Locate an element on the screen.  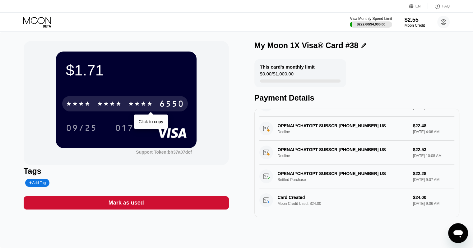
div: $0.00 / $1,000.00 is located at coordinates (277, 75).